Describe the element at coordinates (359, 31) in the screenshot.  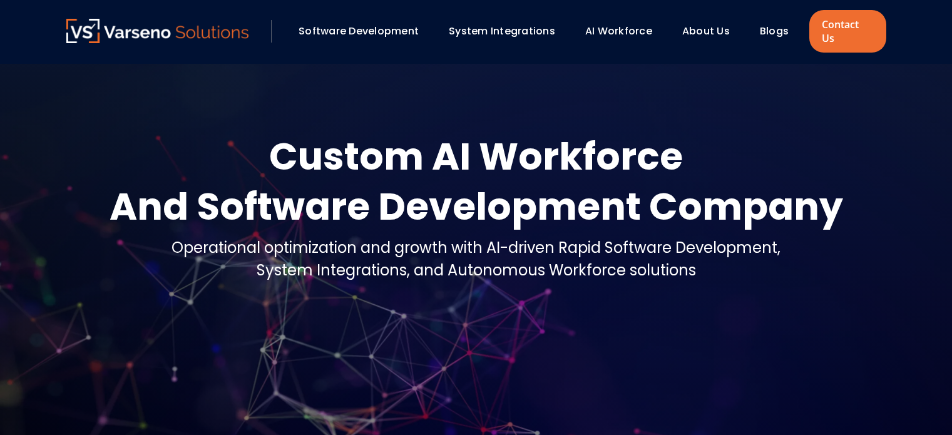
I see `a: Software Development` at that location.